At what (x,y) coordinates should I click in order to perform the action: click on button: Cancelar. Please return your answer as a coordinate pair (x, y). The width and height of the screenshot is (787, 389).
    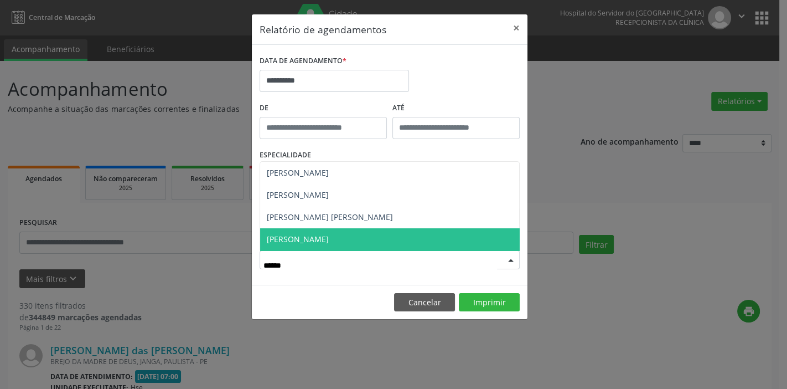
    Looking at the image, I should click on (425, 302).